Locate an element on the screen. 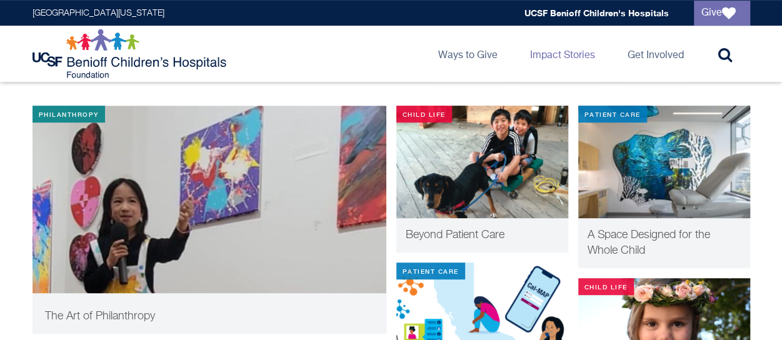  span: The Art of Philanthropy is located at coordinates (100, 316).